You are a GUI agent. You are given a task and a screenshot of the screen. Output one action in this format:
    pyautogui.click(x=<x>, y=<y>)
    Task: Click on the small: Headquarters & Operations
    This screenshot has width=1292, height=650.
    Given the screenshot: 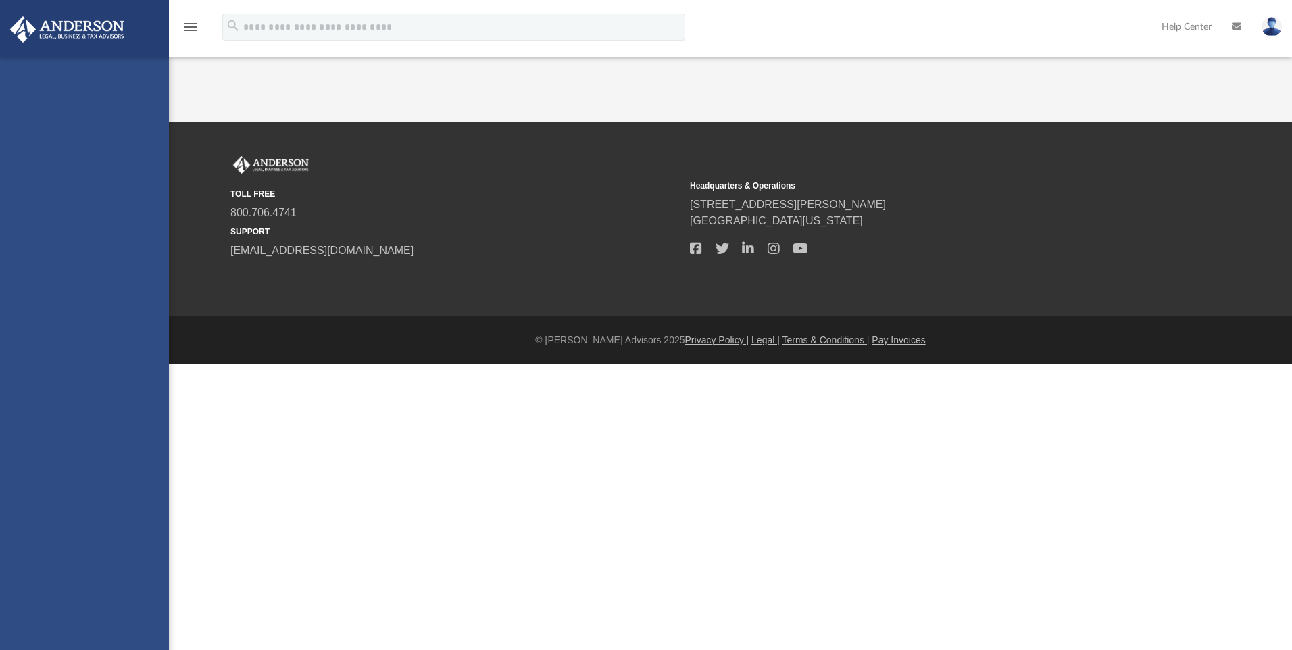 What is the action you would take?
    pyautogui.click(x=915, y=186)
    